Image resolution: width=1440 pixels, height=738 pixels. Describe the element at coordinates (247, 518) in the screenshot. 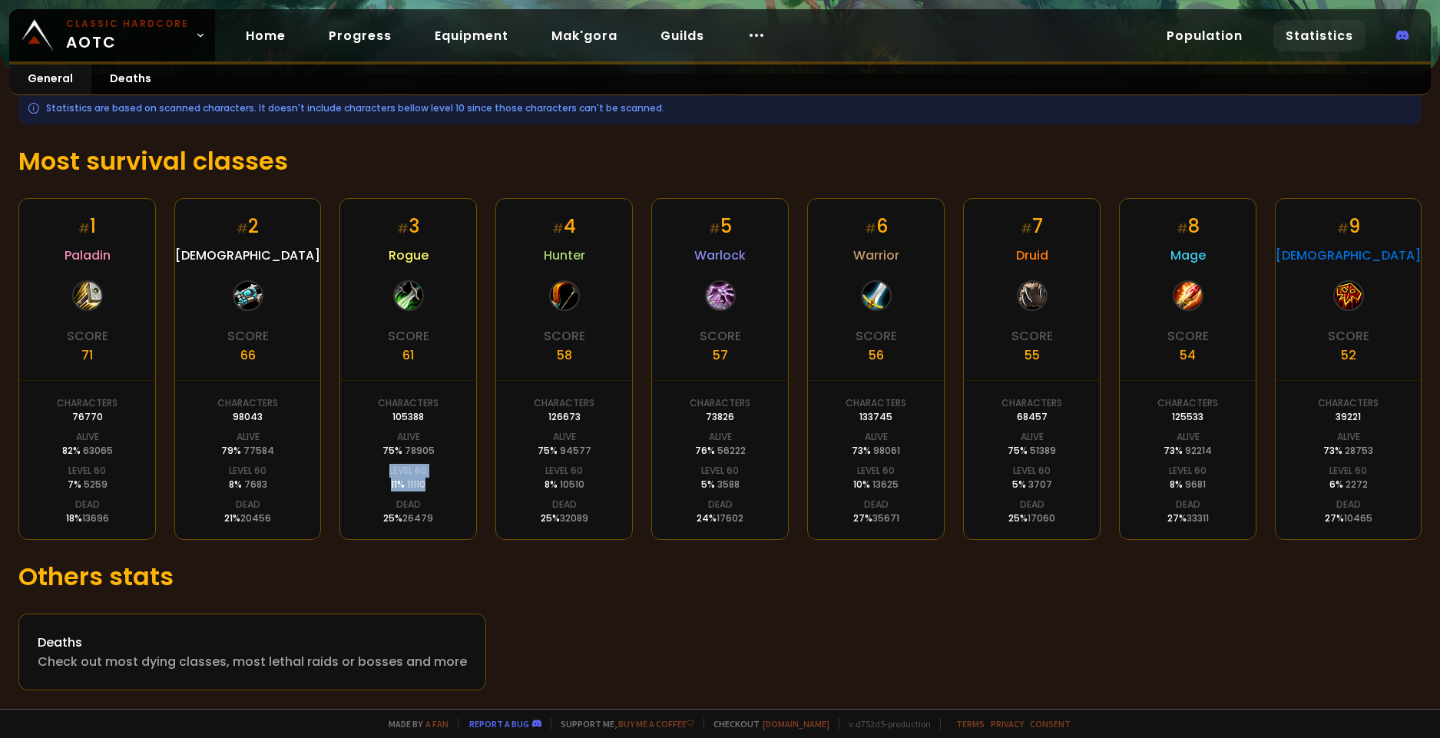

I see `div: 21 %` at that location.